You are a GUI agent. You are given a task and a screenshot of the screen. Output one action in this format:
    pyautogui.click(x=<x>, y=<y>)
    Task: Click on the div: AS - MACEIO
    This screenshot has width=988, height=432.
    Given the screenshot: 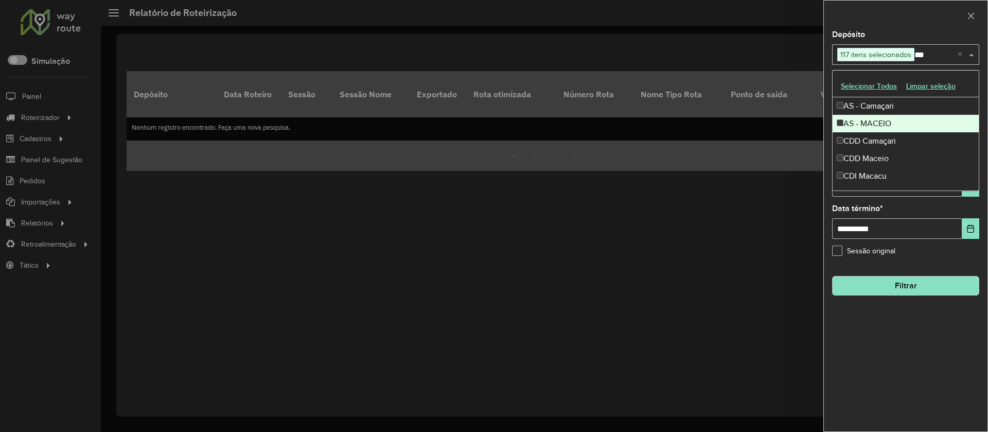 What is the action you would take?
    pyautogui.click(x=906, y=124)
    